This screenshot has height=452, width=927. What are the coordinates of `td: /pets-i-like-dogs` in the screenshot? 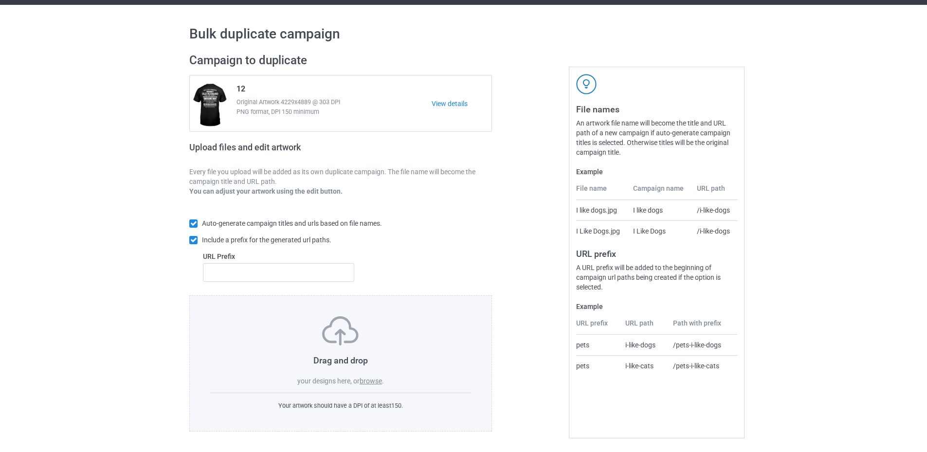 It's located at (702, 345).